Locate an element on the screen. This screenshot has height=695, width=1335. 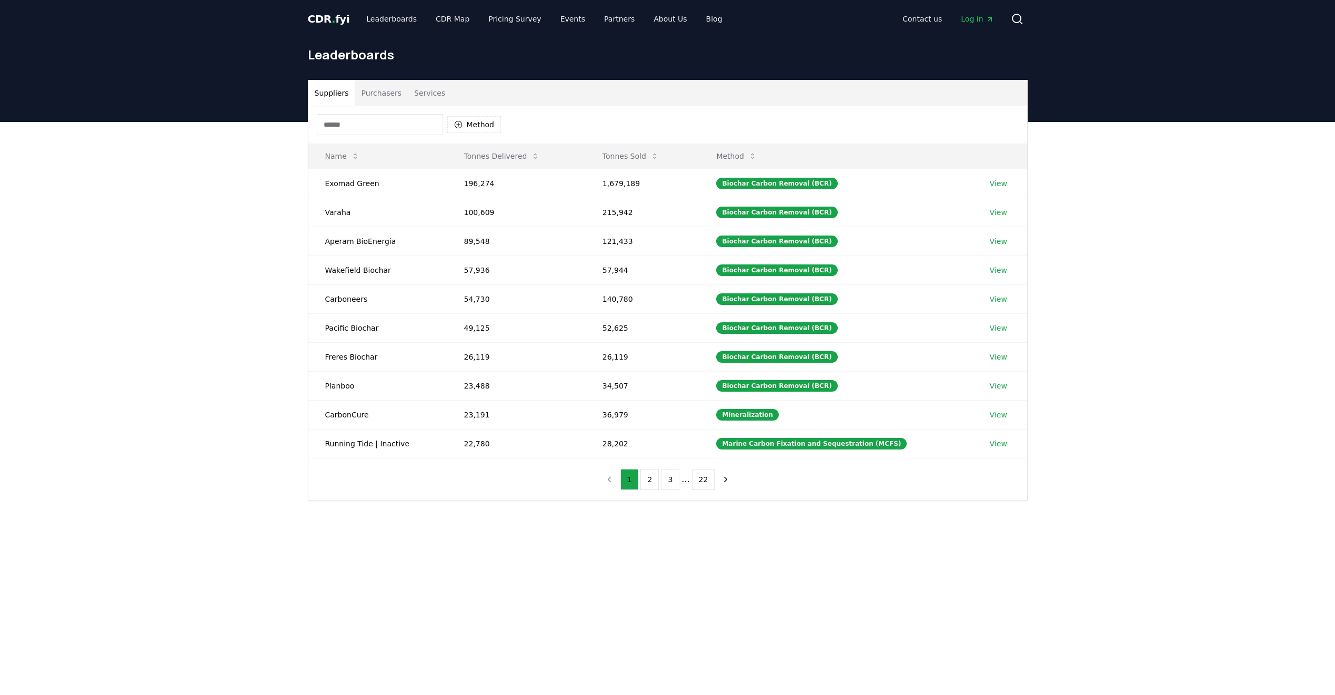
a: About Us is located at coordinates (670, 19).